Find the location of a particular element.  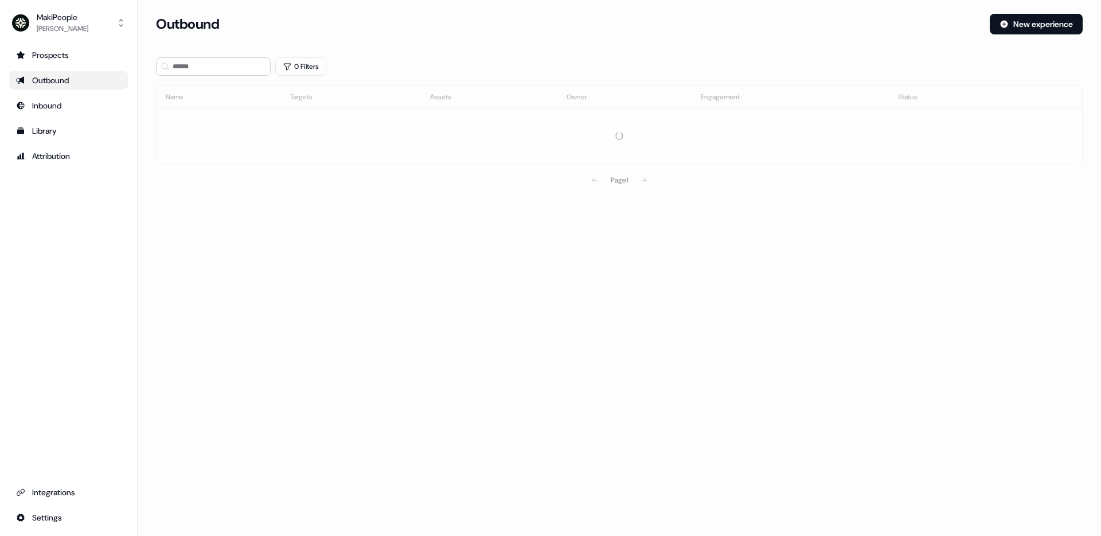

a: Go to attribution is located at coordinates (68, 156).